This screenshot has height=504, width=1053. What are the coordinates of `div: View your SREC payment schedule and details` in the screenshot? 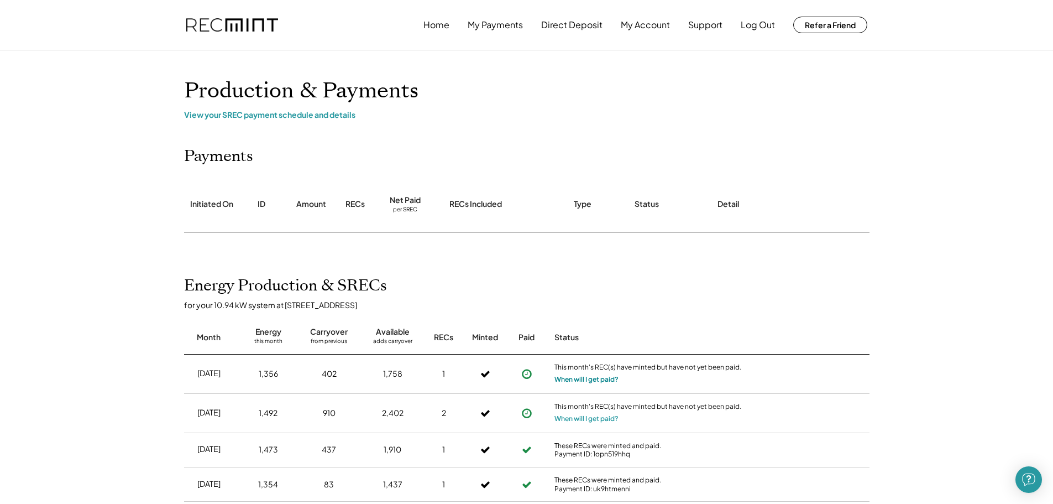 It's located at (527, 114).